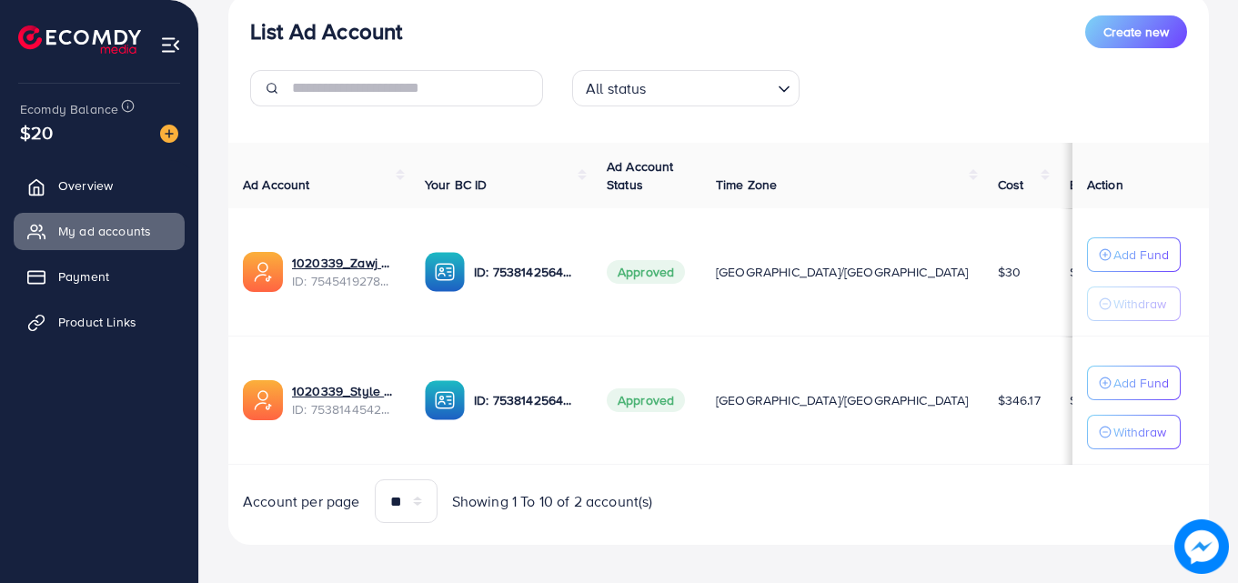  What do you see at coordinates (1105, 185) in the screenshot?
I see `span: Action` at bounding box center [1105, 185].